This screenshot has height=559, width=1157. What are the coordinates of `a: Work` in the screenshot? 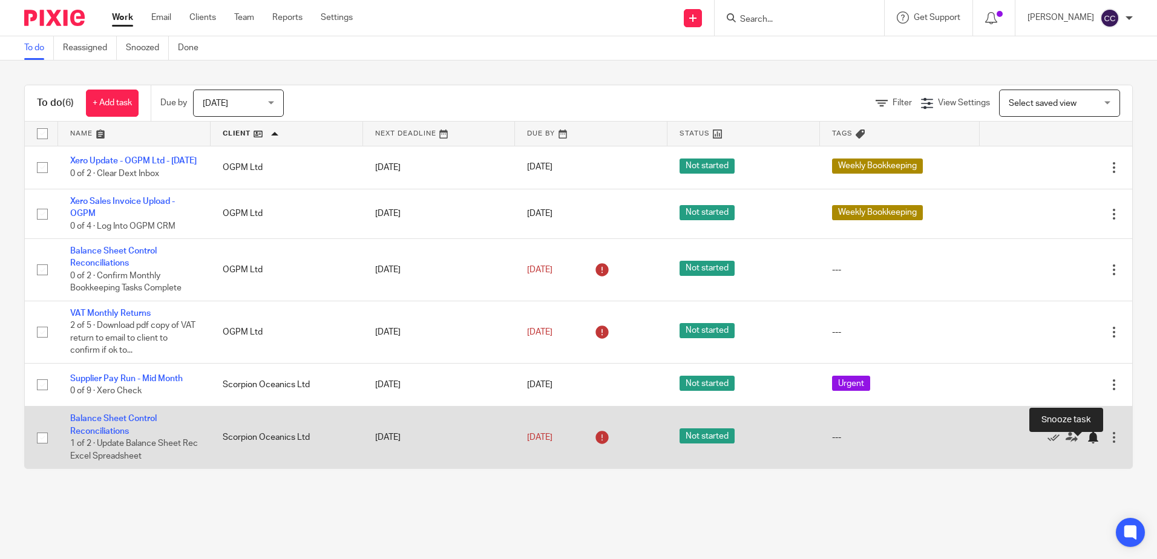 It's located at (122, 18).